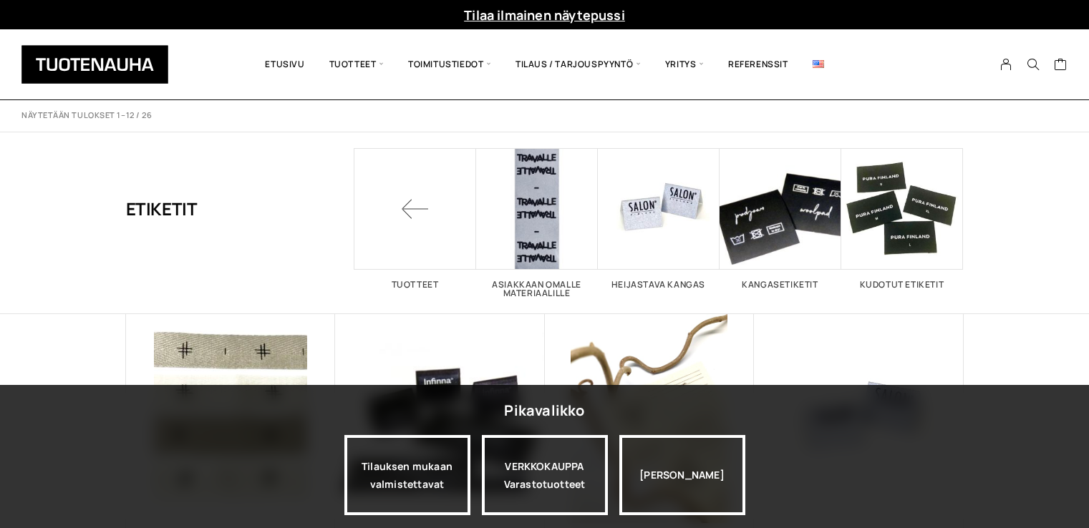 The image size is (1089, 528). I want to click on button: Search, so click(1033, 64).